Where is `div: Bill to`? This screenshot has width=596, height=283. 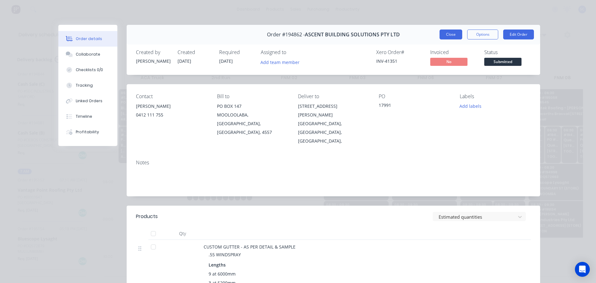 div: Bill to is located at coordinates (252, 96).